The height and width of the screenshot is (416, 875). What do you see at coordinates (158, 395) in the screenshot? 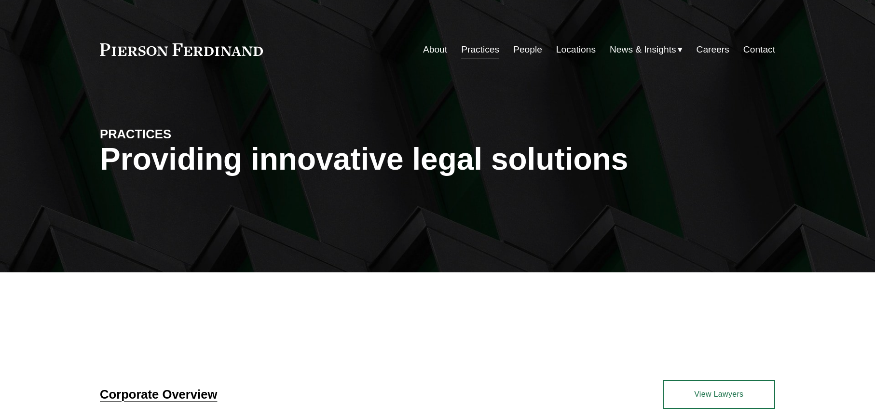
I see `span: Corporate Overview` at bounding box center [158, 395].